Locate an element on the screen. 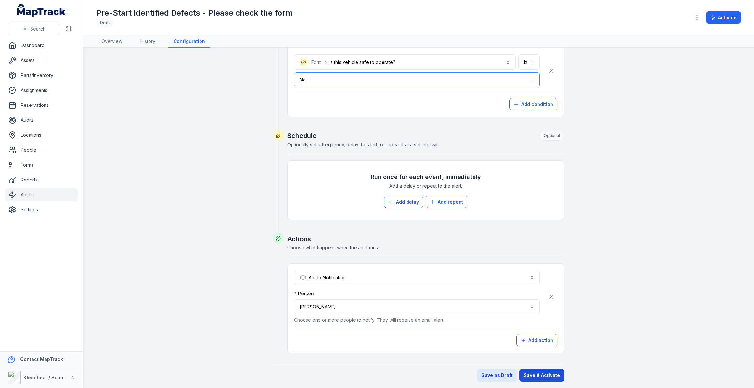  button: FormIs this vehicle safe to operate? is located at coordinates (405, 62).